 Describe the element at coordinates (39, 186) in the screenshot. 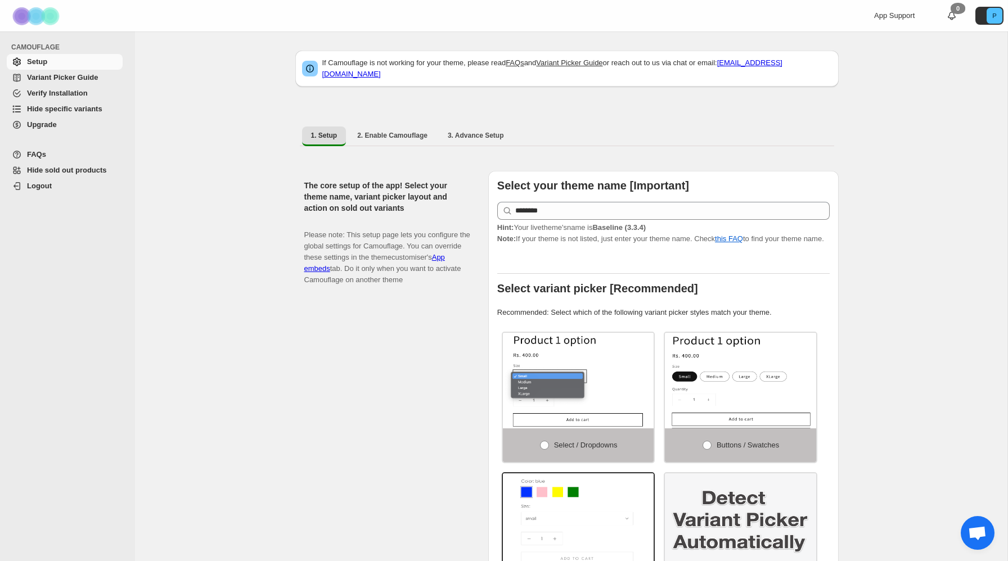

I see `span: Logout` at that location.